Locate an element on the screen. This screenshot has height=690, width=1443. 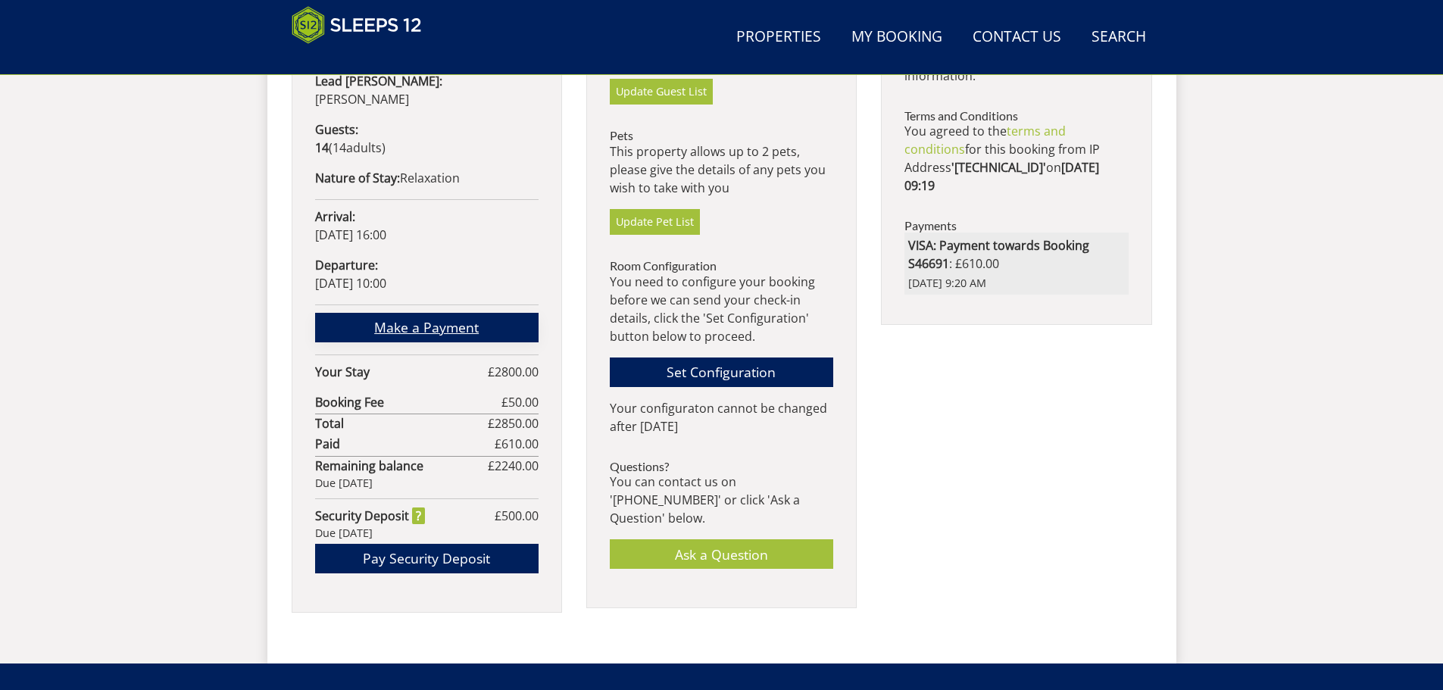
strong: Paid is located at coordinates (405, 444).